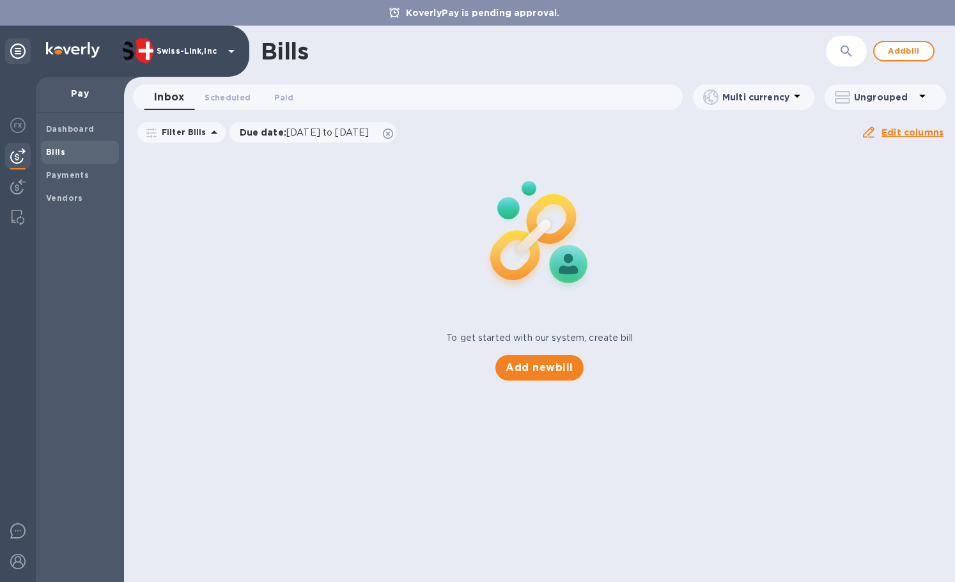 This screenshot has width=955, height=582. I want to click on p: Due date :, so click(308, 132).